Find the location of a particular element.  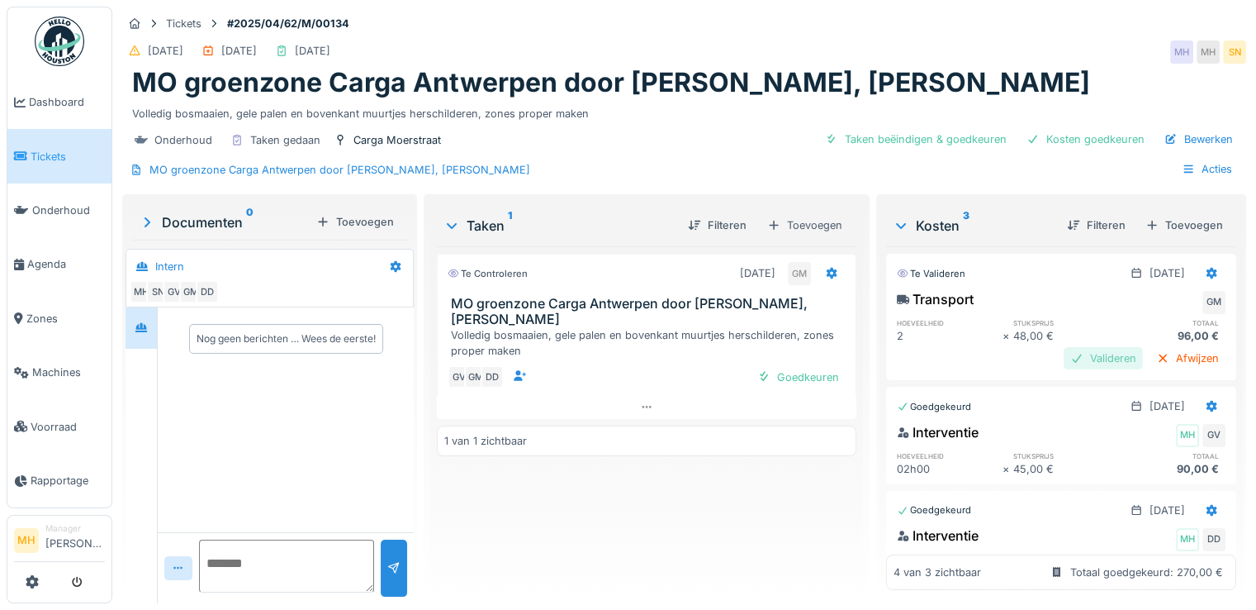

div: Onderhoud is located at coordinates (183, 140).